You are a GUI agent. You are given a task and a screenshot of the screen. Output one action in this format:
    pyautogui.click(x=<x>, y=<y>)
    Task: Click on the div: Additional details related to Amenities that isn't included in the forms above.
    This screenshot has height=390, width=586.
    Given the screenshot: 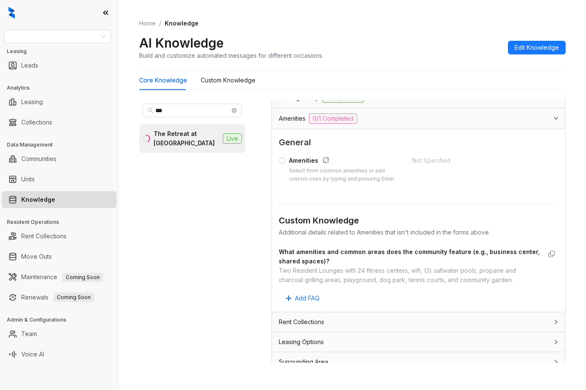 What is the action you would take?
    pyautogui.click(x=419, y=232)
    